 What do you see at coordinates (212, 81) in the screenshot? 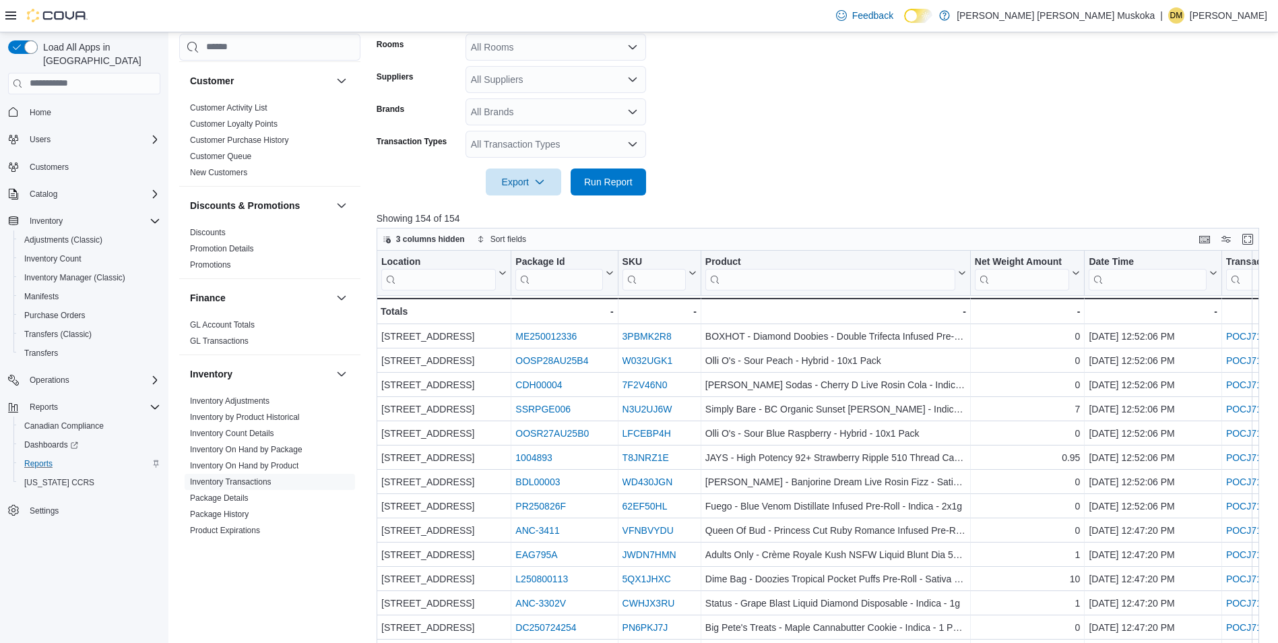
I see `h3: Customer` at bounding box center [212, 81].